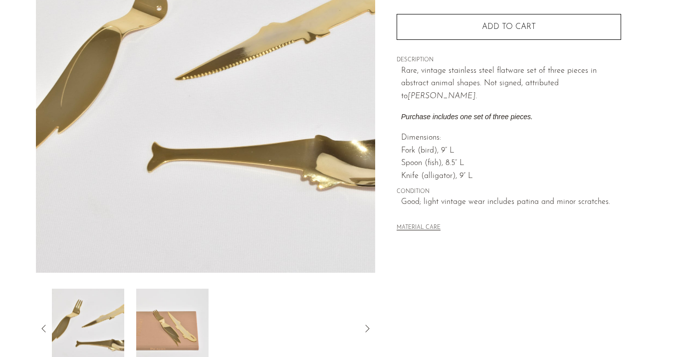 The image size is (678, 357). What do you see at coordinates (509, 60) in the screenshot?
I see `span: DESCRIPTION` at bounding box center [509, 60].